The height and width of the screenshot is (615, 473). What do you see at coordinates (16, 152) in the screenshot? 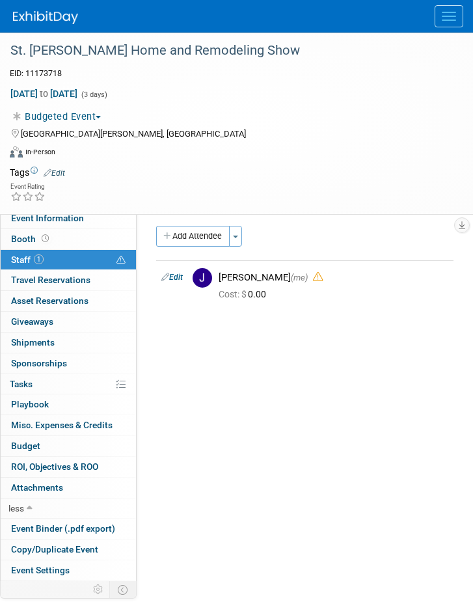
I see `img: Format-Inperson.png` at bounding box center [16, 152].